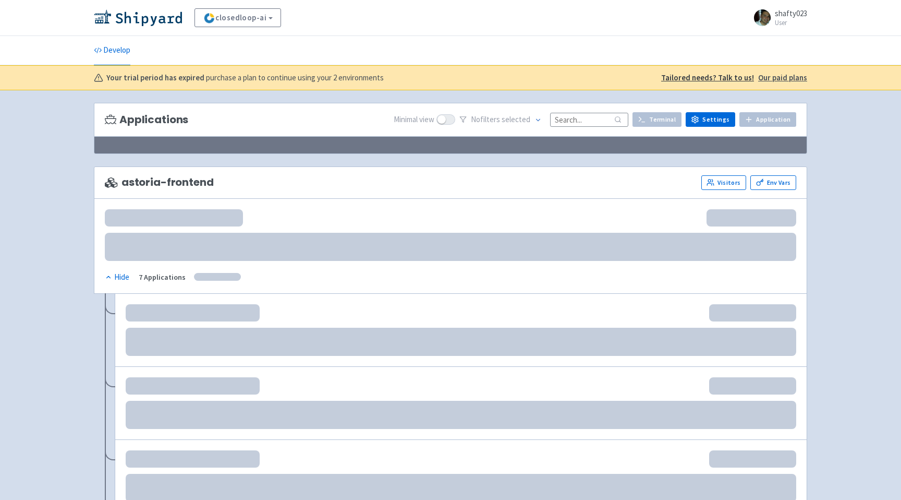 This screenshot has width=901, height=500. I want to click on a: Env Vars, so click(774, 183).